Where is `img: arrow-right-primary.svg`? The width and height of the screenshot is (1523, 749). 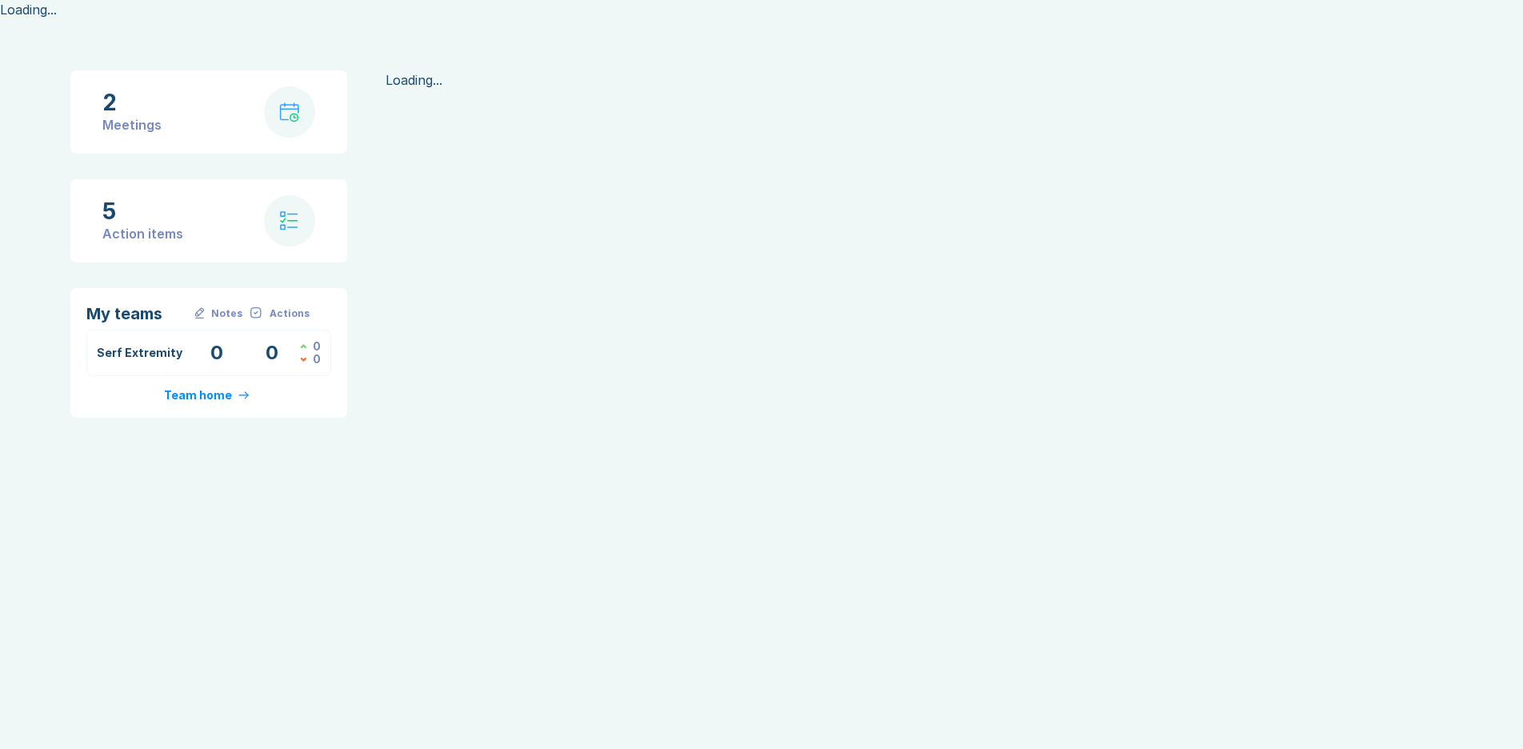 img: arrow-right-primary.svg is located at coordinates (243, 395).